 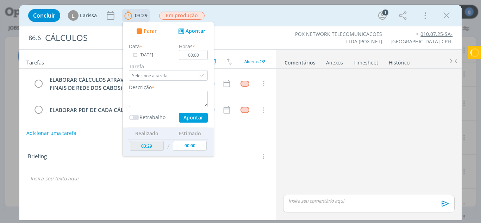 What do you see at coordinates (157, 38) in the screenshot?
I see `div: CÁLCULOS` at bounding box center [157, 38].